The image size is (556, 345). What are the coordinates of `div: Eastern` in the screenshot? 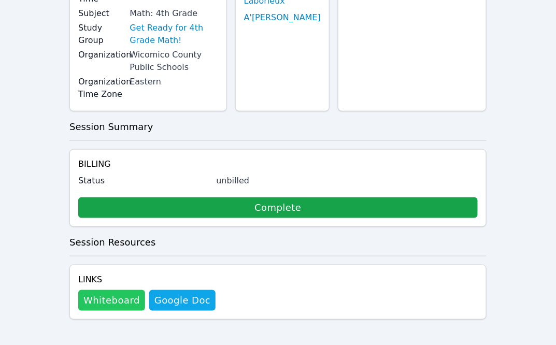 It's located at (173, 82).